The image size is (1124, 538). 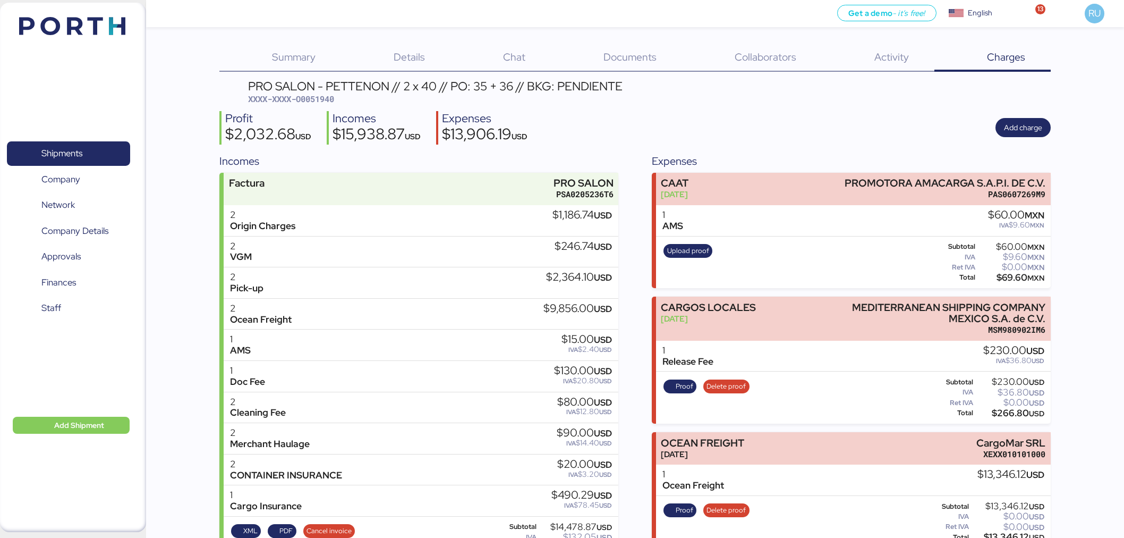 I want to click on div: Incomes, so click(x=377, y=118).